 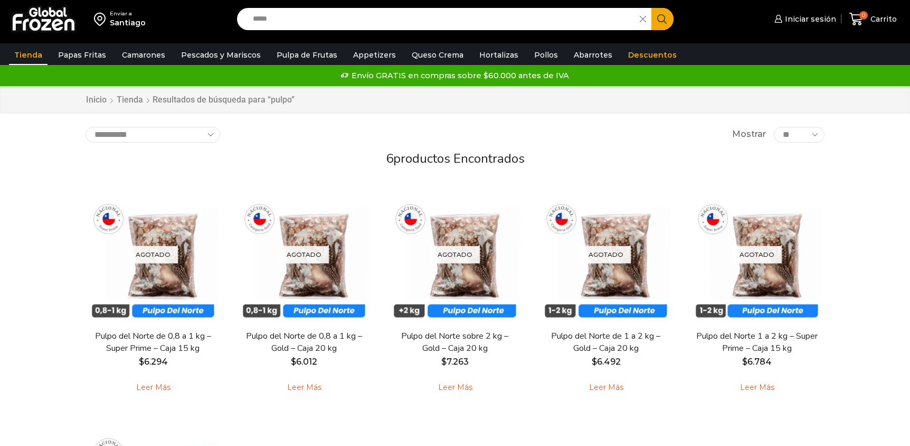 I want to click on a: Pulpa de Frutas, so click(x=307, y=55).